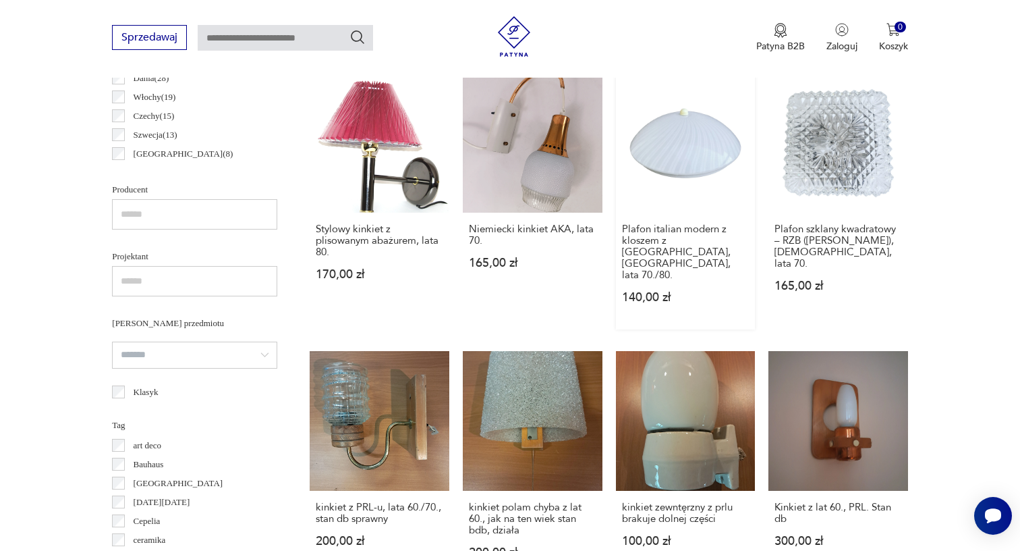  I want to click on p: Projektant, so click(194, 256).